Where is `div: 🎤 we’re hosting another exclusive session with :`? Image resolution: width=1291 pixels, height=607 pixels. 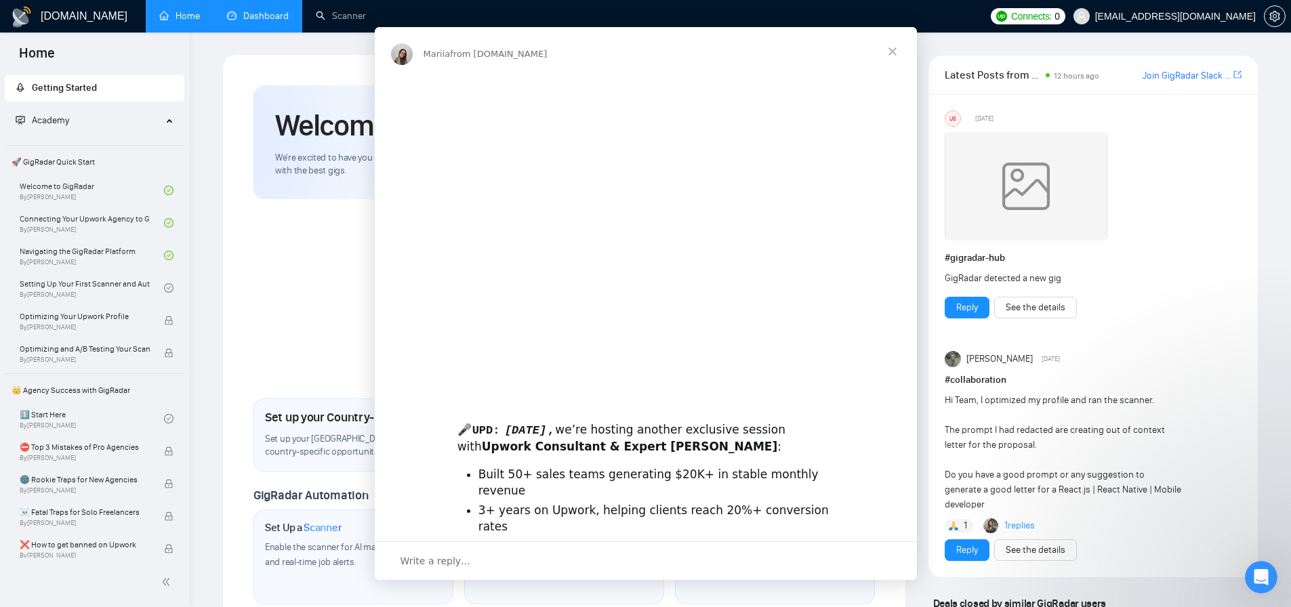 div: 🎤 we’re hosting another exclusive session with : is located at coordinates (646, 430).